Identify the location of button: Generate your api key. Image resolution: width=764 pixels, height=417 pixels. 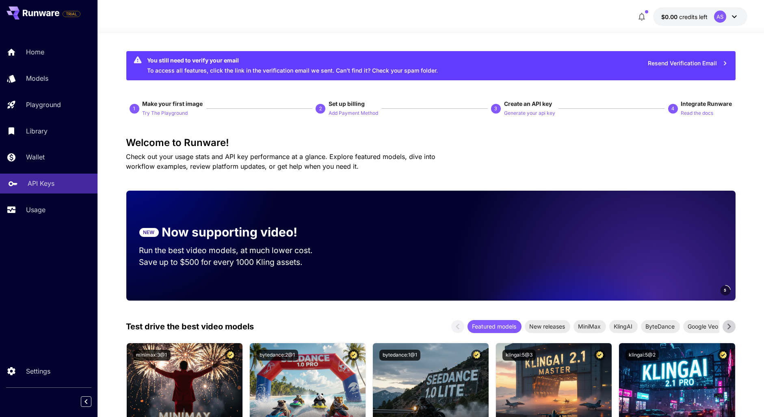
(529, 113).